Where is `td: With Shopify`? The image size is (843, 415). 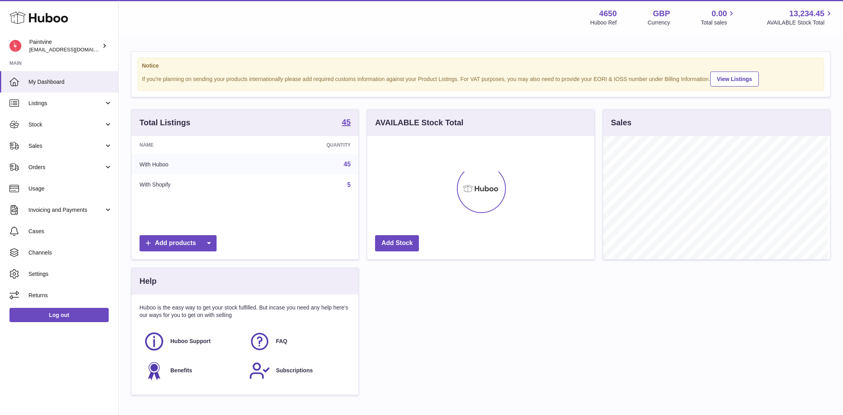 td: With Shopify is located at coordinates (193, 185).